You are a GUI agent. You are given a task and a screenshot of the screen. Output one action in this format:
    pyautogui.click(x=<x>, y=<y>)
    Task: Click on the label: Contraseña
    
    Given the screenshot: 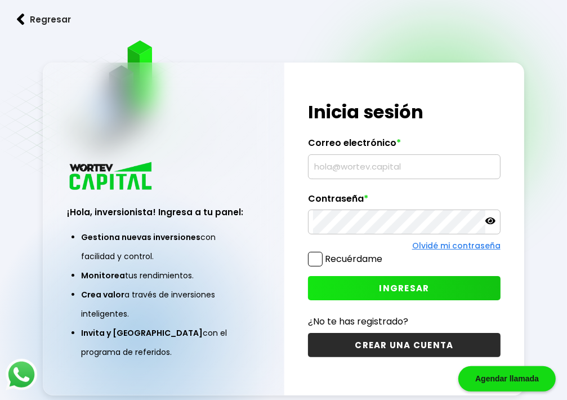 What is the action you would take?
    pyautogui.click(x=404, y=202)
    